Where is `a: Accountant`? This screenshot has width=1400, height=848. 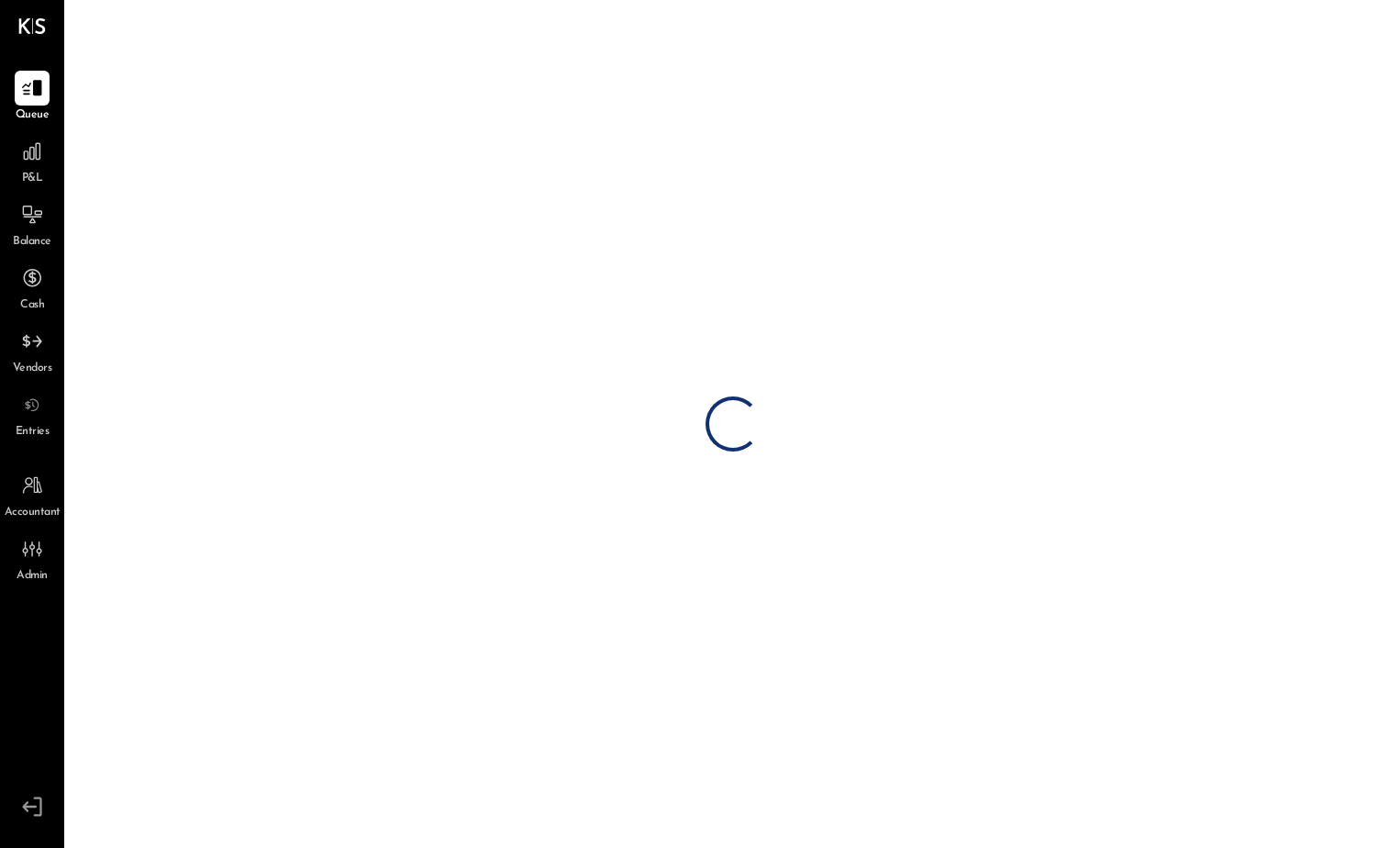 a: Accountant is located at coordinates (32, 494).